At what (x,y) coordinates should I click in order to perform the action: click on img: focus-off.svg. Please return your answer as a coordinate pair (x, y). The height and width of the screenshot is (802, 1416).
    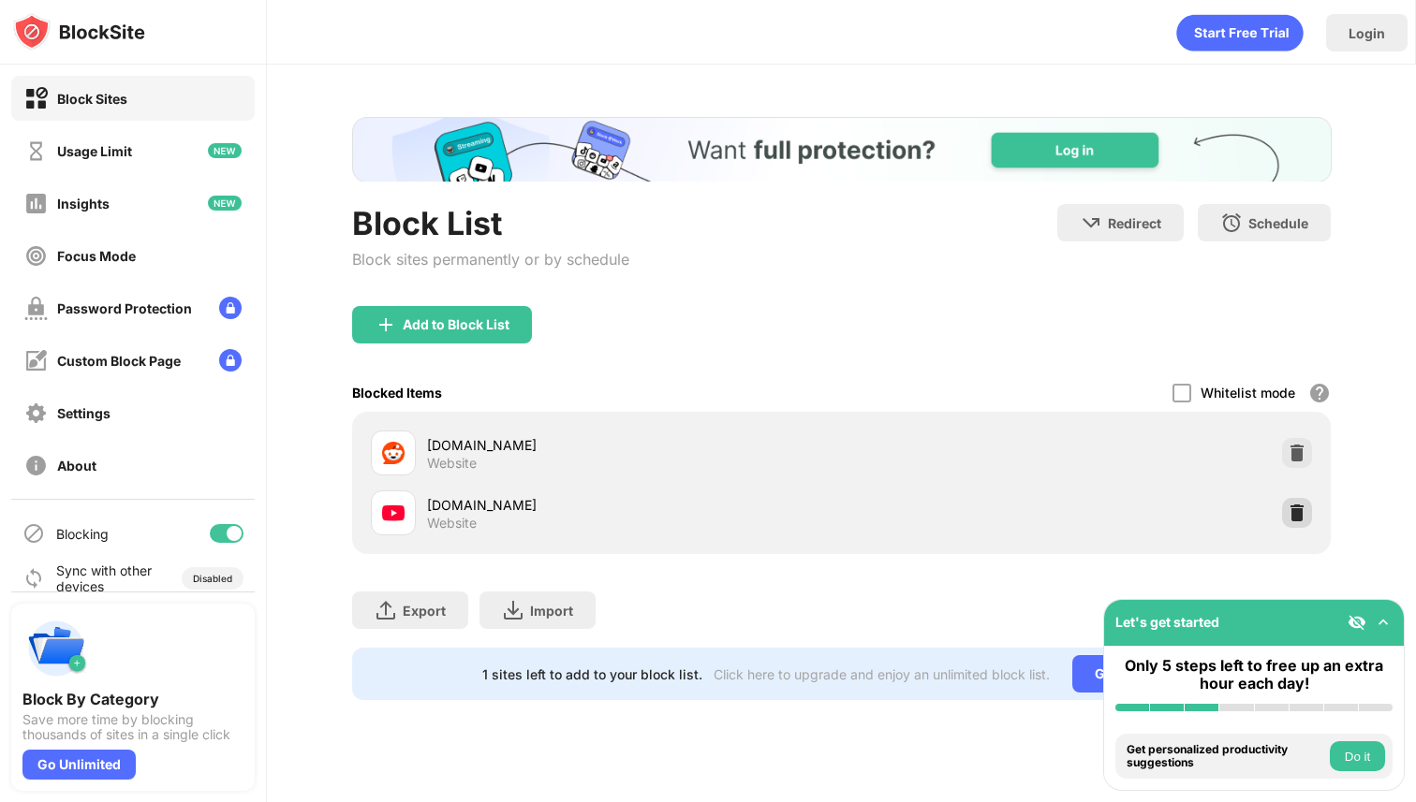
    Looking at the image, I should click on (36, 256).